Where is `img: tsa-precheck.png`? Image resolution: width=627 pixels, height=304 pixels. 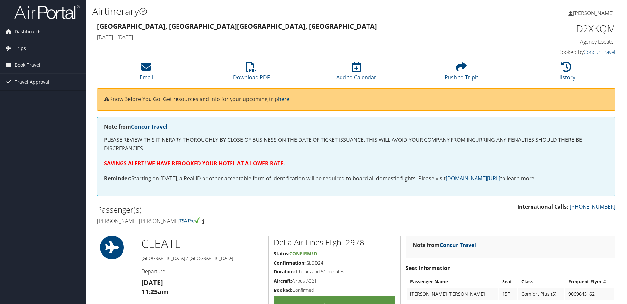 img: tsa-precheck.png is located at coordinates (190, 221).